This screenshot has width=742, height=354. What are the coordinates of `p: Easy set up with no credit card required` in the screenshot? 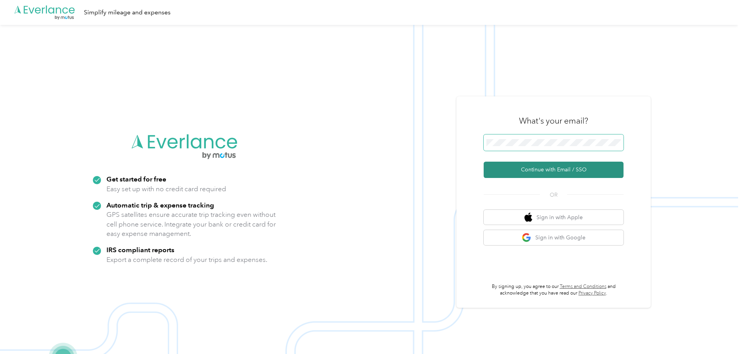 It's located at (166, 189).